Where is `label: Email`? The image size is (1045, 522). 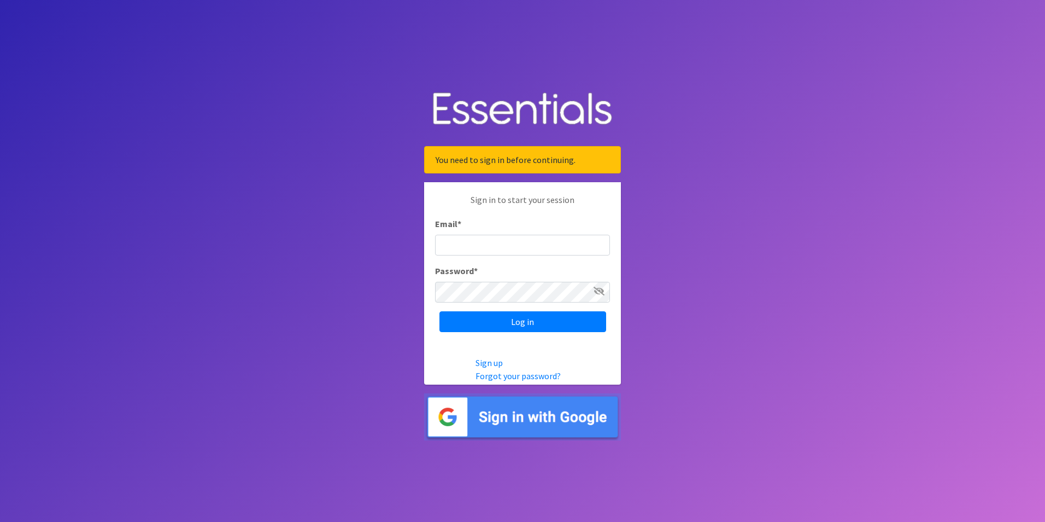 label: Email is located at coordinates (448, 224).